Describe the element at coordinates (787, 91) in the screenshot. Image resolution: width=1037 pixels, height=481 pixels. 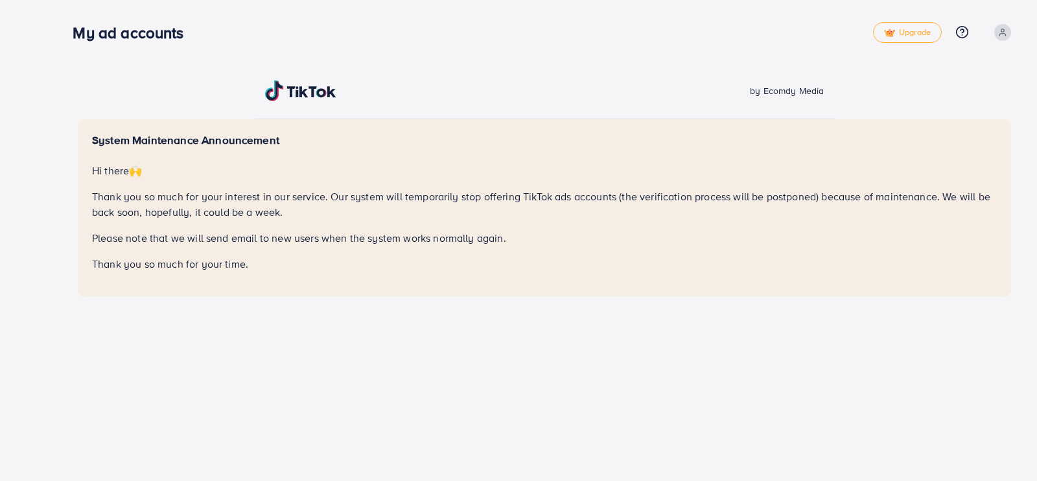
I see `span: by Ecomdy Media` at that location.